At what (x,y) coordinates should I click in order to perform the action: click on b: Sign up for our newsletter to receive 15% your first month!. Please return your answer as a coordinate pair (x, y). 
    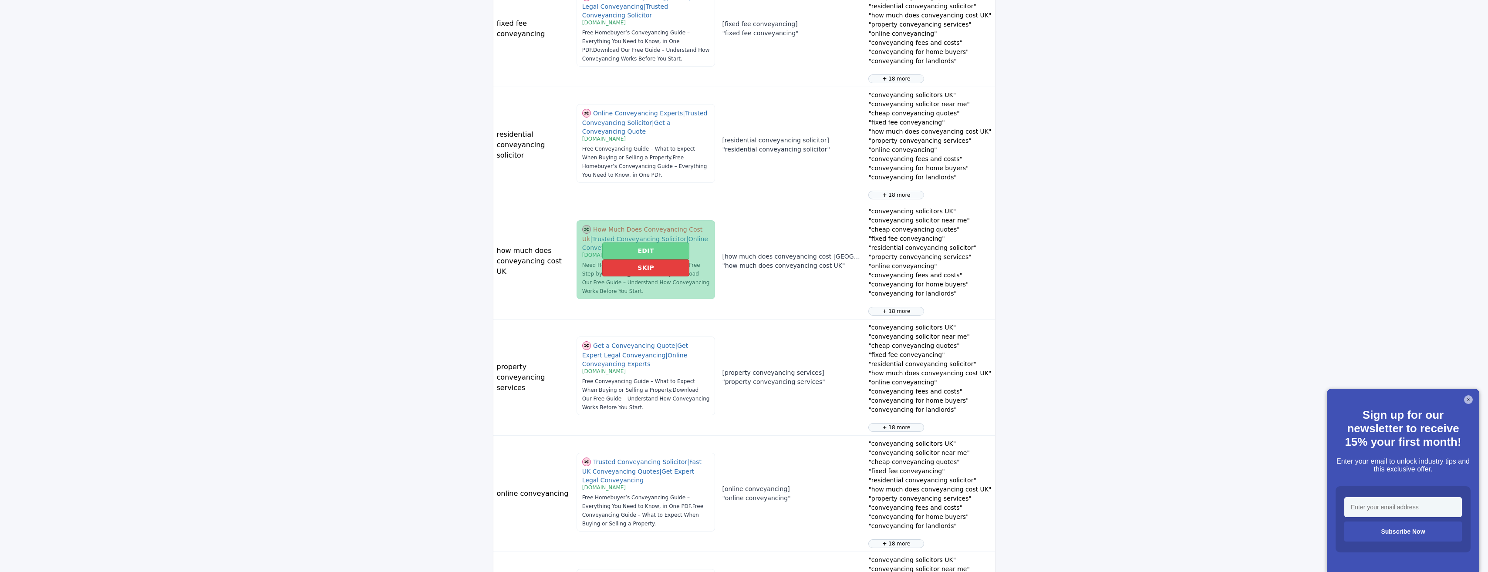
    Looking at the image, I should click on (76, 40).